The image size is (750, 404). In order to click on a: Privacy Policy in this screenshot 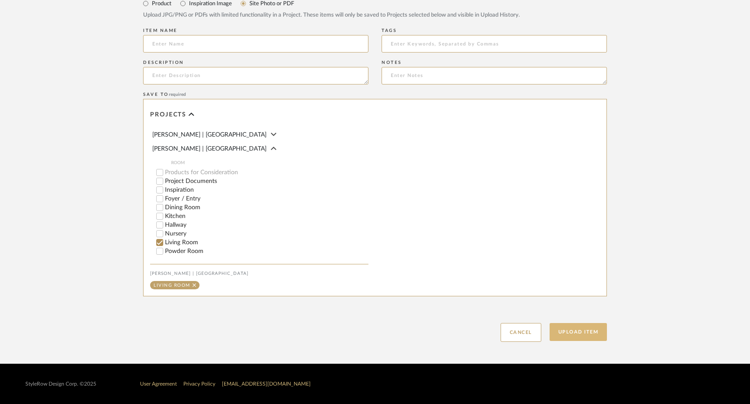, I will do `click(199, 384)`.